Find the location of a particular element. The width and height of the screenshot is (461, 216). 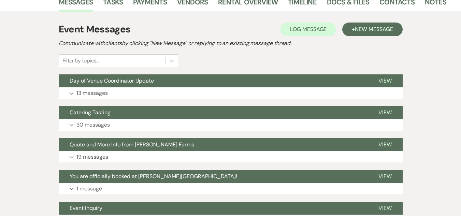

button: 13 messages is located at coordinates (230, 93).